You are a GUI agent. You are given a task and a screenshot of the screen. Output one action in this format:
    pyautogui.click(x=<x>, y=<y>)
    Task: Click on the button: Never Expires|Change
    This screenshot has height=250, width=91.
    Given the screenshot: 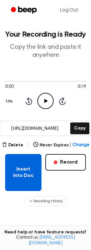 What is the action you would take?
    pyautogui.click(x=61, y=145)
    